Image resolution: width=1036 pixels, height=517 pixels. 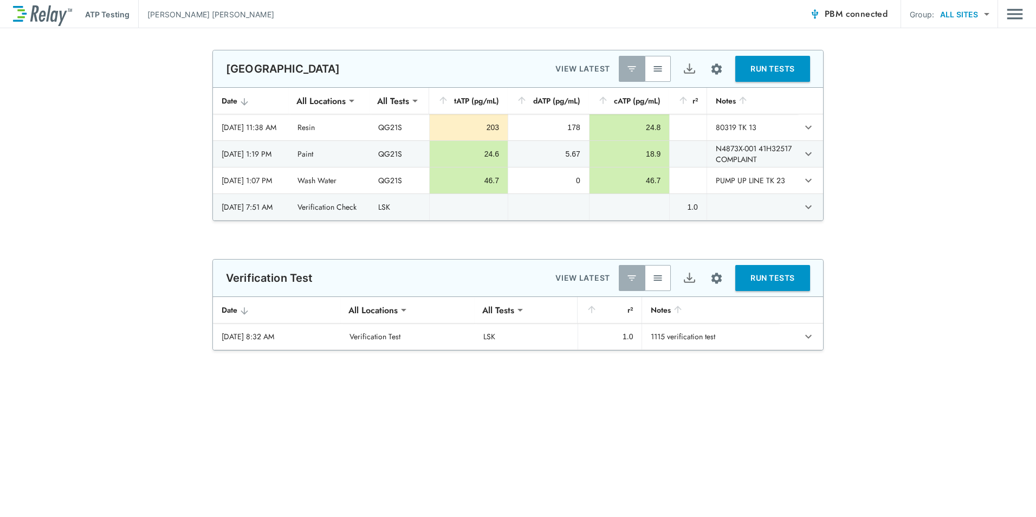 What do you see at coordinates (329, 154) in the screenshot?
I see `td: Paint` at bounding box center [329, 154].